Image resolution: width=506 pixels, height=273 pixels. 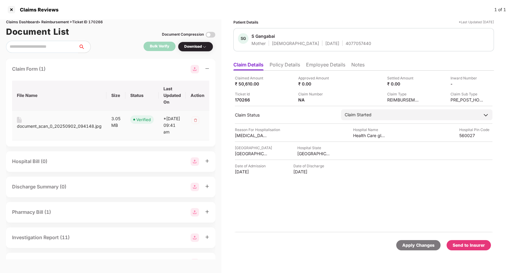 I want to click on div: Send to Insurer, so click(x=469, y=245).